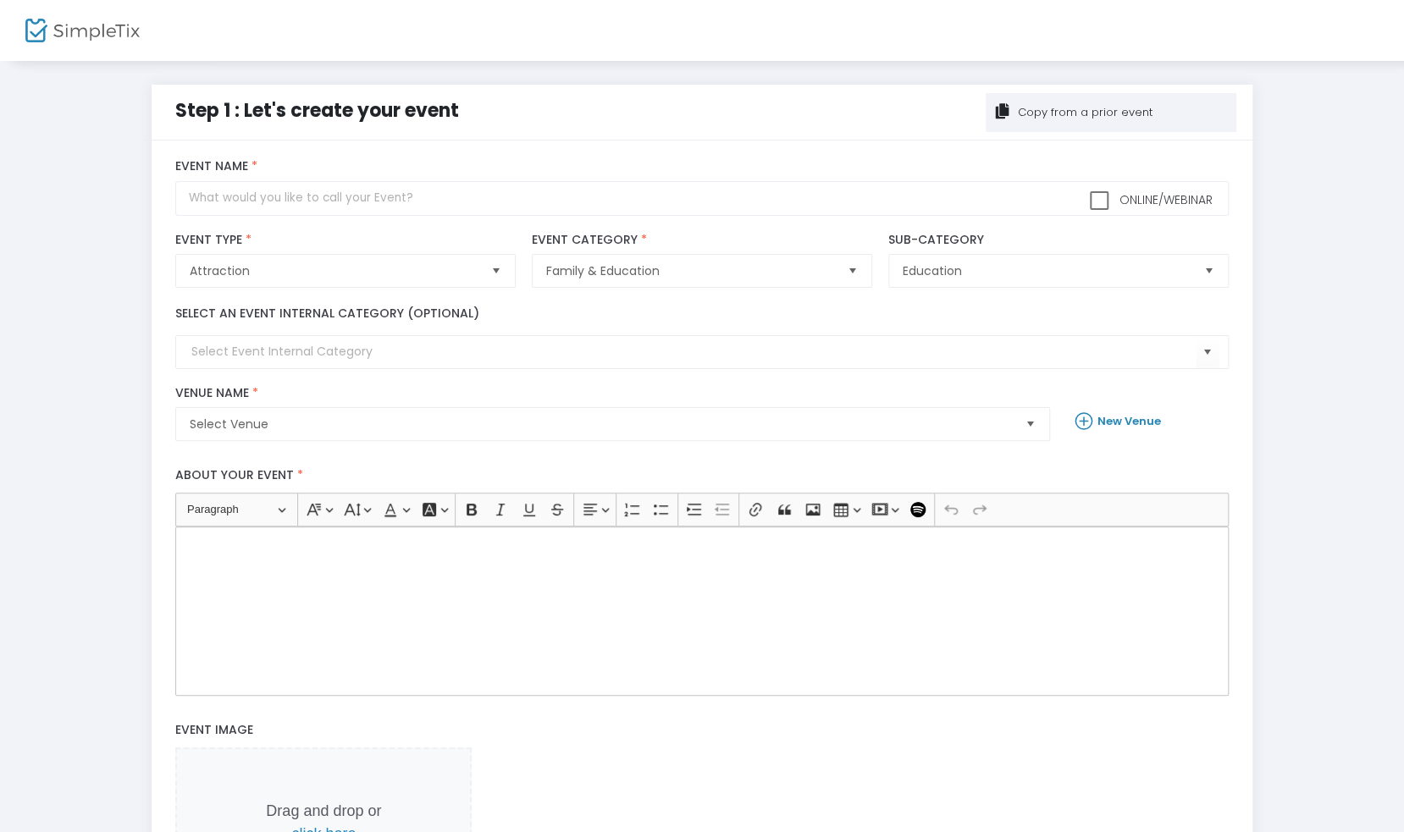 Image resolution: width=1404 pixels, height=832 pixels. Describe the element at coordinates (317, 110) in the screenshot. I see `span: Step 1 : Let's create your event` at that location.